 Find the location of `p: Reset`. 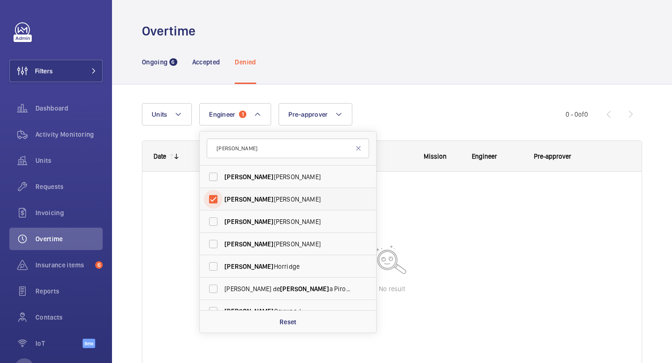

p: Reset is located at coordinates (288, 322).